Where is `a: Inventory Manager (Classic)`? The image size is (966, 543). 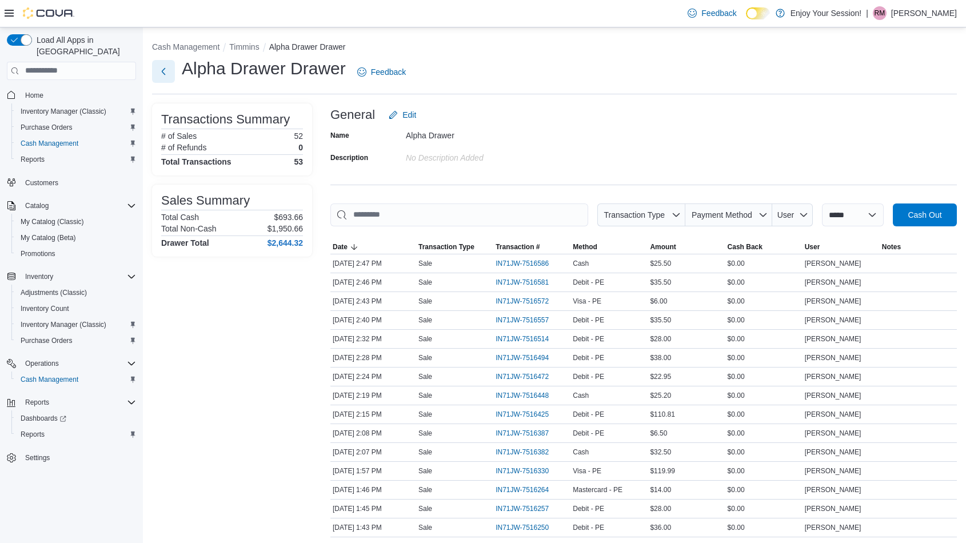 a: Inventory Manager (Classic) is located at coordinates (63, 111).